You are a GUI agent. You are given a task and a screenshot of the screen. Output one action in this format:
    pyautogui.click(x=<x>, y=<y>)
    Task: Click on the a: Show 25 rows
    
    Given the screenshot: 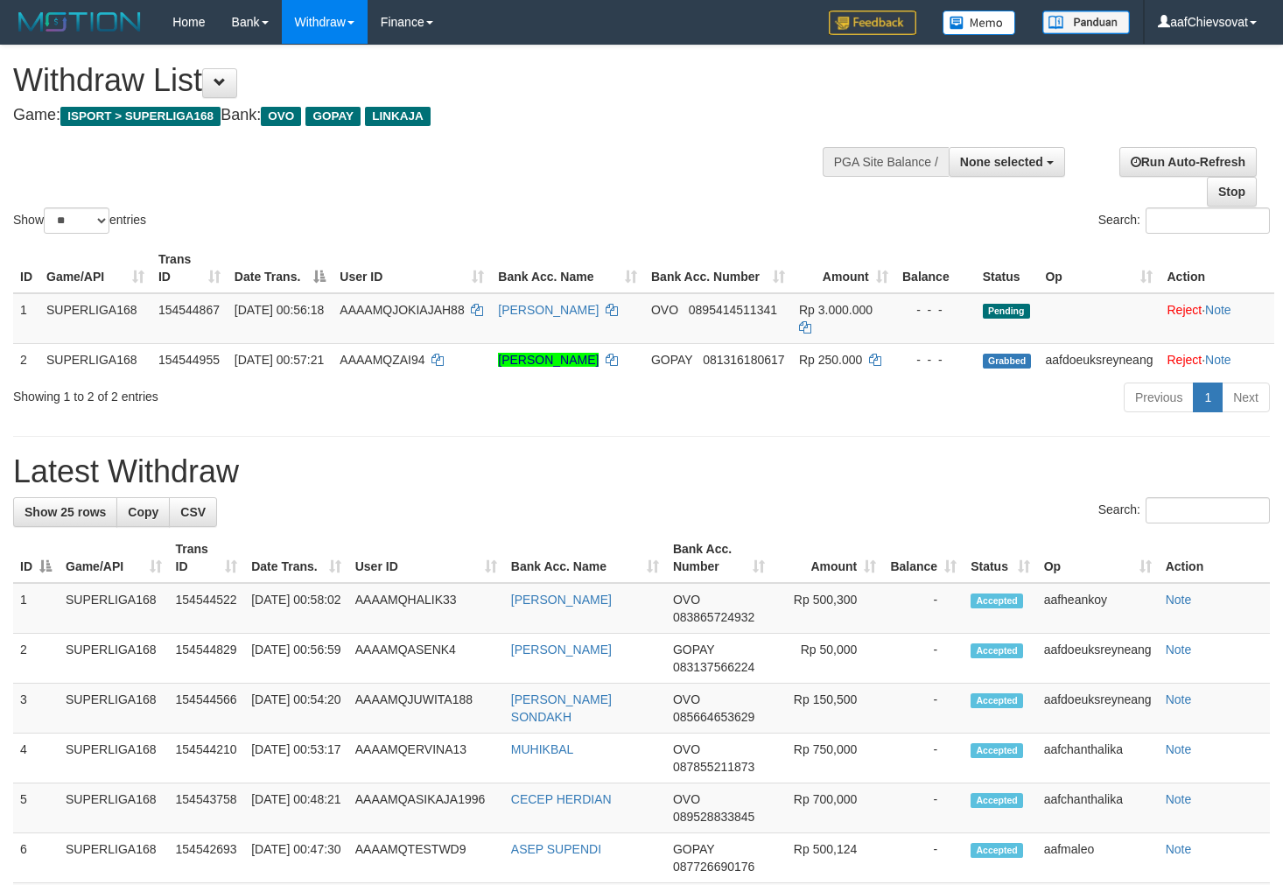 What is the action you would take?
    pyautogui.click(x=65, y=512)
    